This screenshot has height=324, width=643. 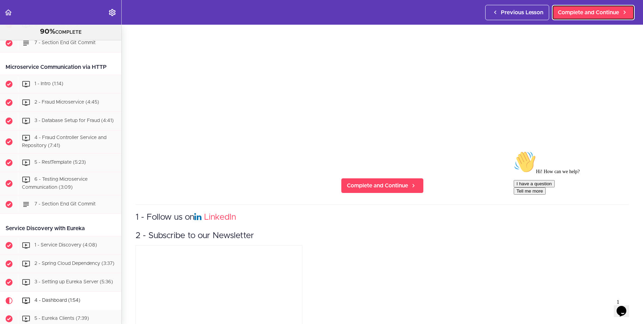 I want to click on span: 5 - RestTemplate (5:23), so click(x=60, y=162).